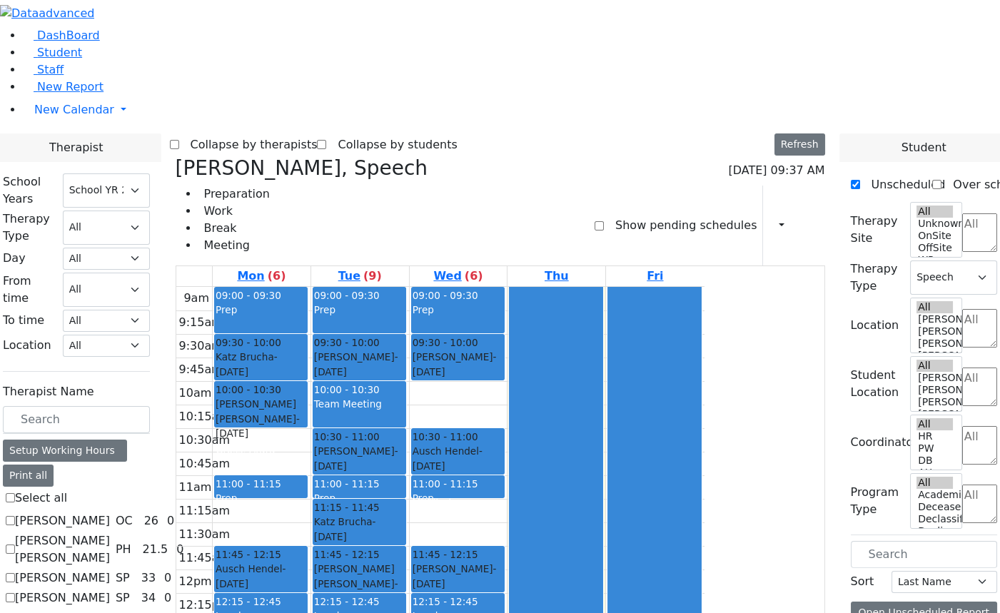  I want to click on a: Student, so click(52, 52).